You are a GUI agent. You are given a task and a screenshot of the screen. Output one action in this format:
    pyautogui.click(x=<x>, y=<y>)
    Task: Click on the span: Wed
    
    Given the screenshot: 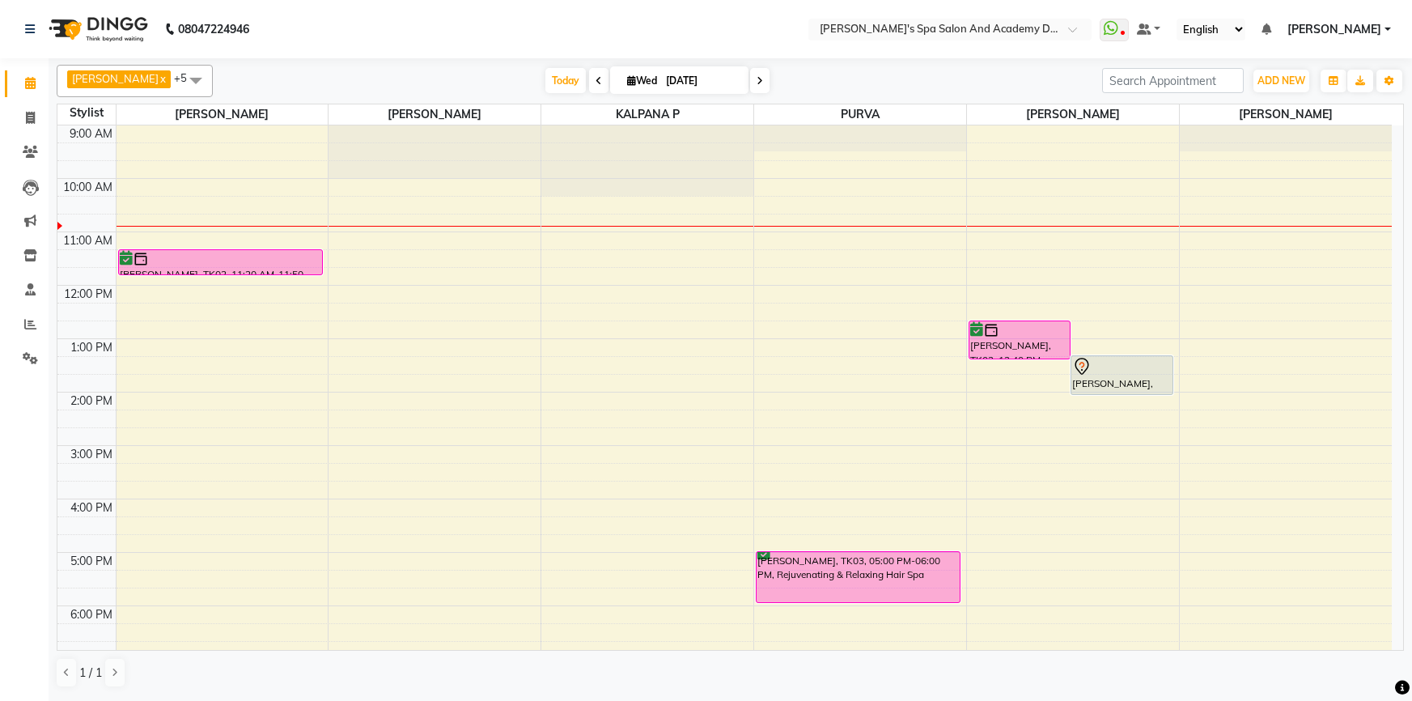 What is the action you would take?
    pyautogui.click(x=642, y=80)
    